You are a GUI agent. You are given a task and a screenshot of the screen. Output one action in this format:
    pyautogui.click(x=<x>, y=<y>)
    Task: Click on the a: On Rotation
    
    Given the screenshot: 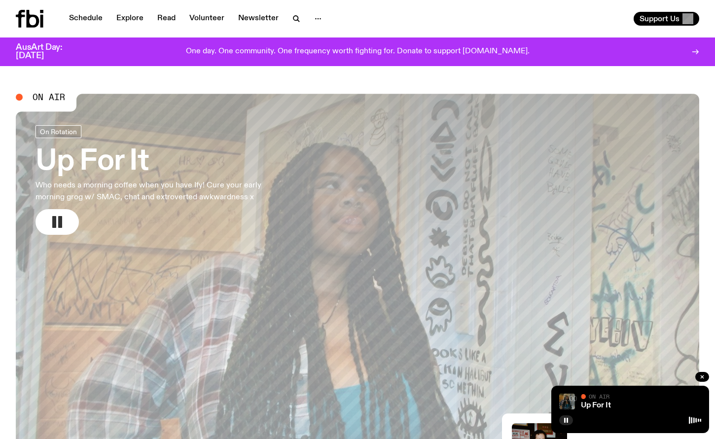 What is the action you would take?
    pyautogui.click(x=58, y=132)
    